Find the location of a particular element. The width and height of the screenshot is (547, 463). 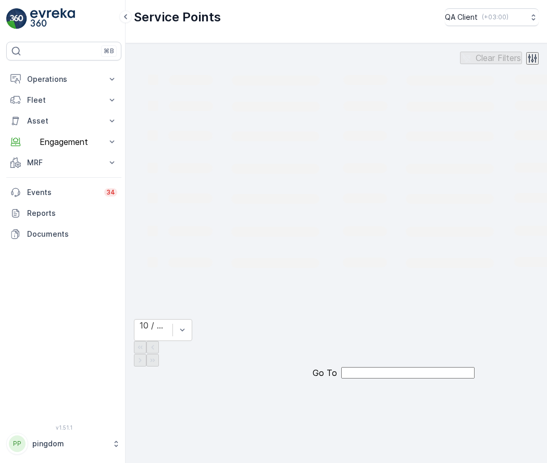

img: logo is located at coordinates (17, 19).